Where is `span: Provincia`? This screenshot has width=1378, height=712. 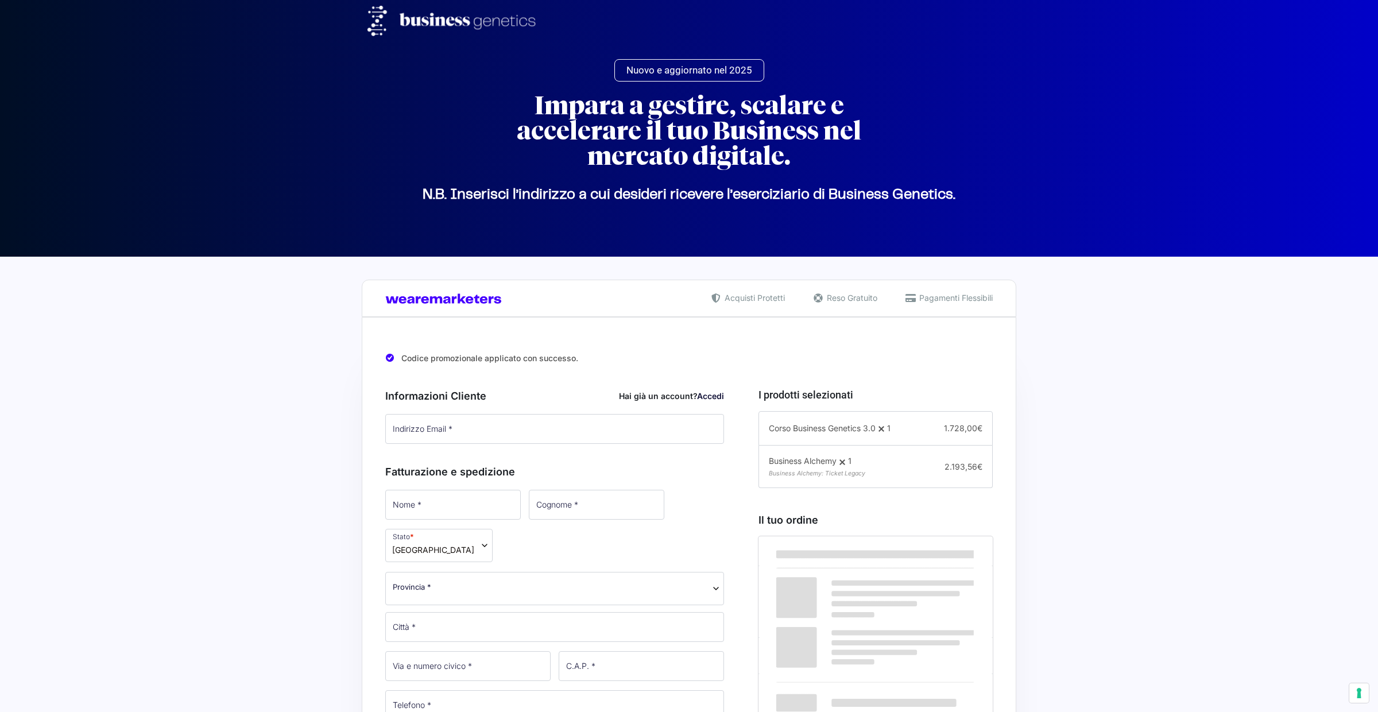 span: Provincia is located at coordinates (555, 589).